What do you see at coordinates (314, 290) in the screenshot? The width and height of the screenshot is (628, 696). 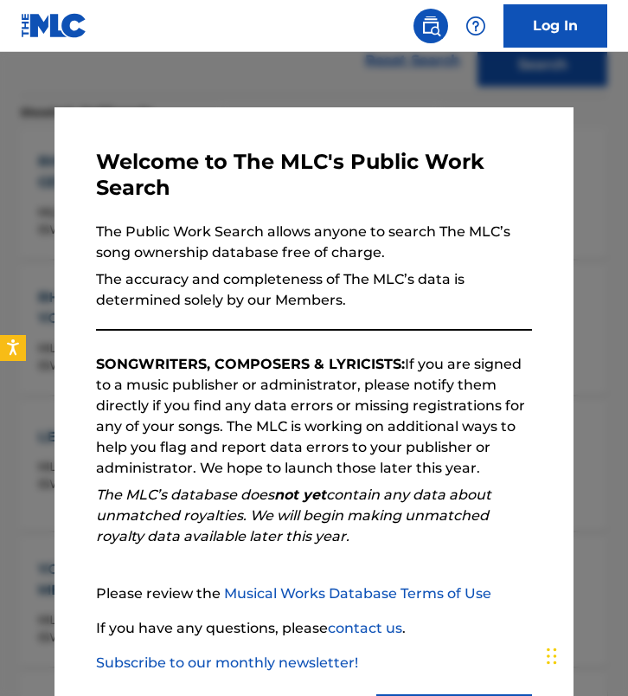 I see `p: The accuracy and completeness of The MLC’s data is determined solely by our Members.` at bounding box center [314, 290].